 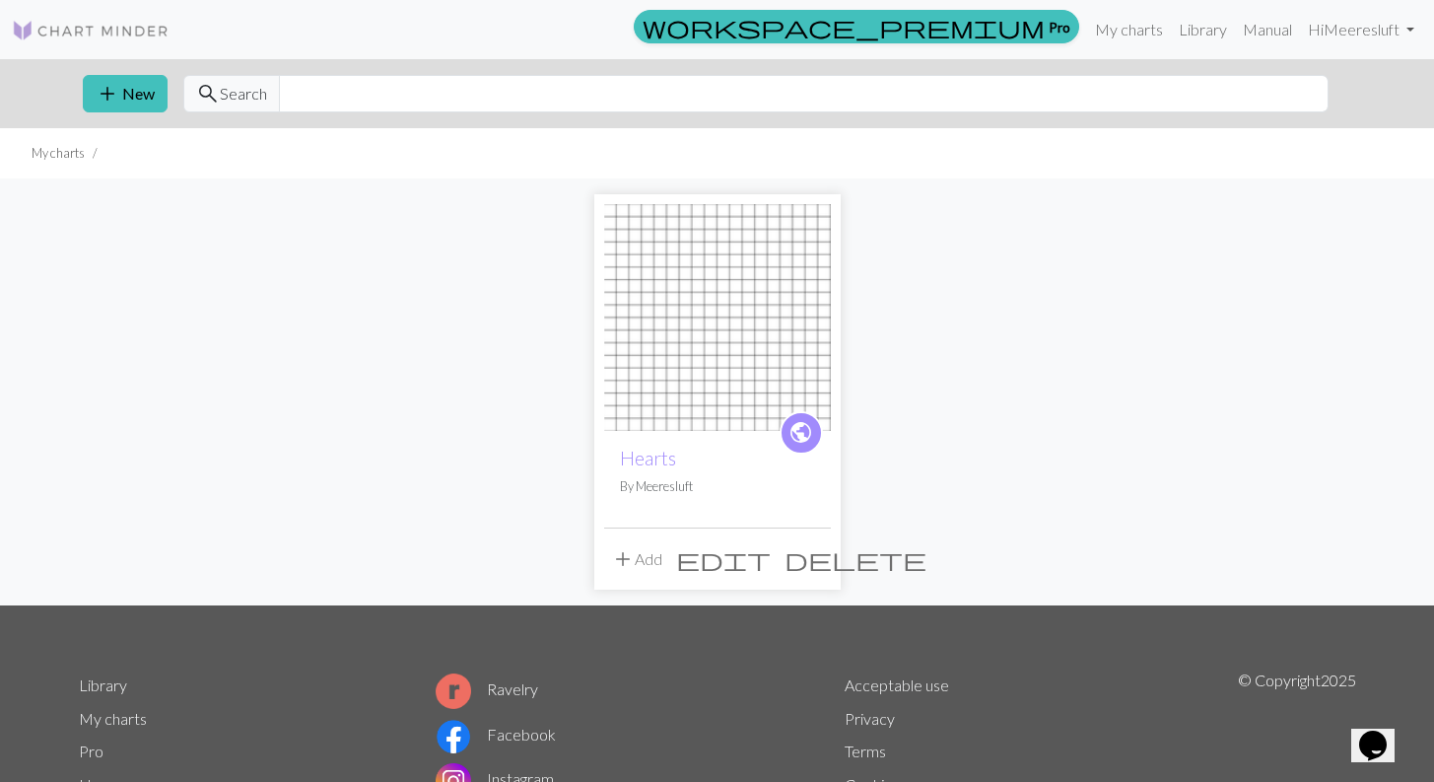 What do you see at coordinates (1267, 30) in the screenshot?
I see `a: Manual` at bounding box center [1267, 30].